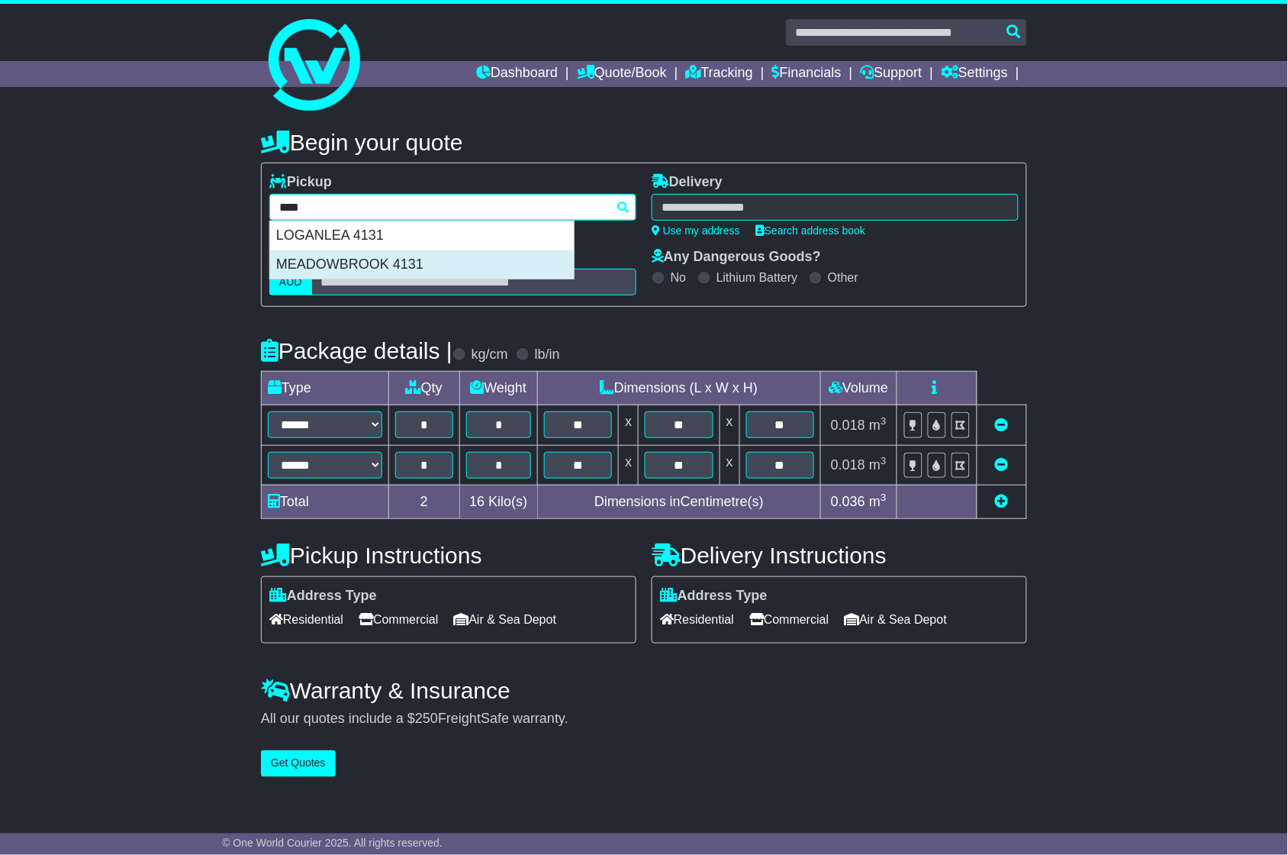 The height and width of the screenshot is (855, 1288). What do you see at coordinates (325, 388) in the screenshot?
I see `td: Type` at bounding box center [325, 388].